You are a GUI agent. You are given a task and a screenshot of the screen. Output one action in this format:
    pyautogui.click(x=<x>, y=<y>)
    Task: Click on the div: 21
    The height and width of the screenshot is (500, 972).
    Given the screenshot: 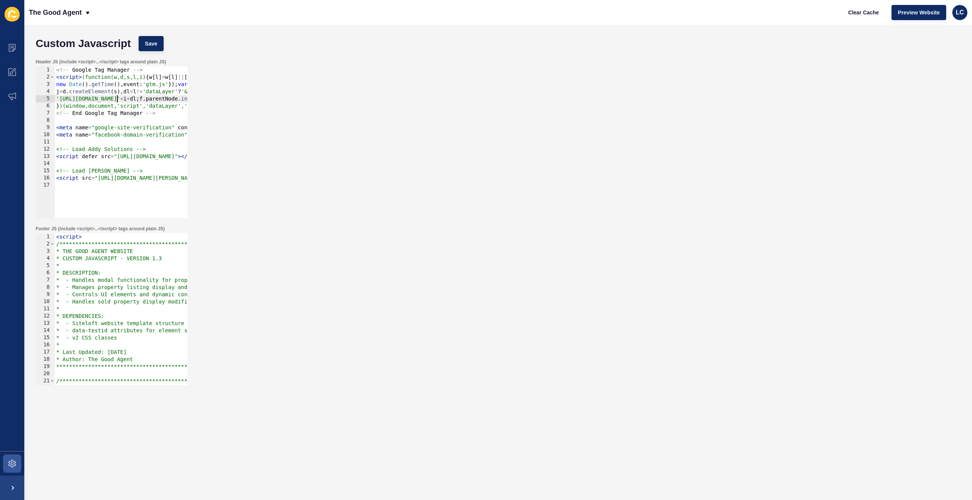 What is the action you would take?
    pyautogui.click(x=45, y=381)
    